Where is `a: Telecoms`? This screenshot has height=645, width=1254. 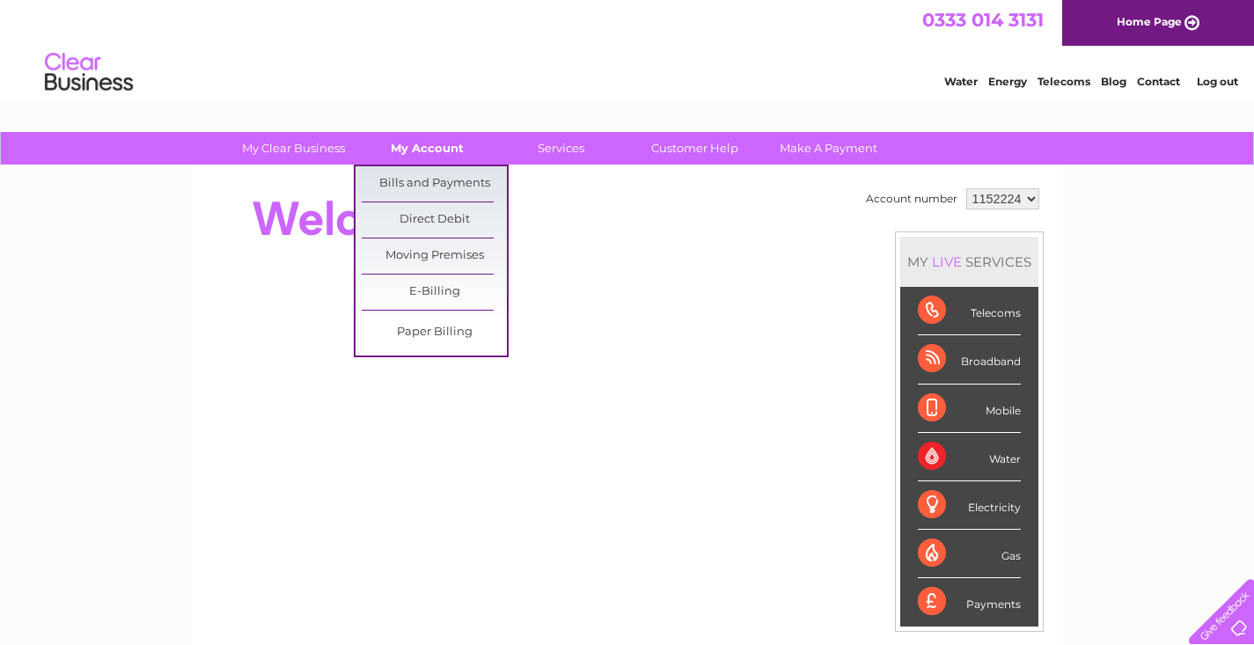 a: Telecoms is located at coordinates (1064, 81).